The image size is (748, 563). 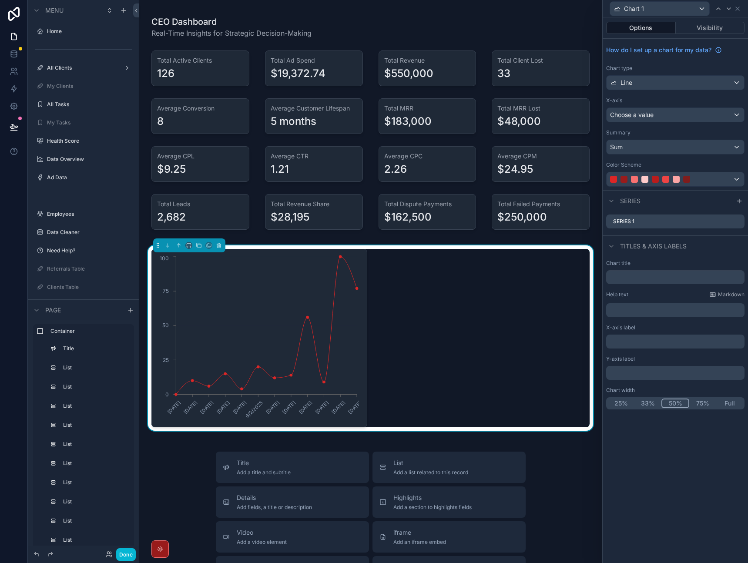 I want to click on span: Markdown, so click(x=731, y=295).